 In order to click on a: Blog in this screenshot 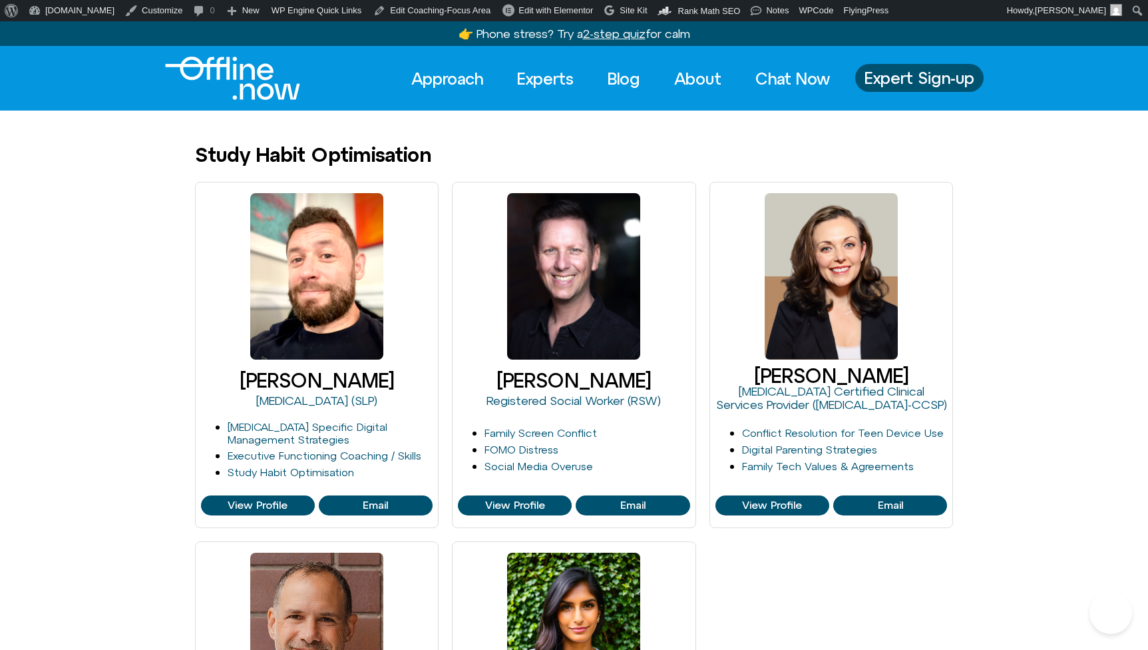, I will do `click(624, 79)`.